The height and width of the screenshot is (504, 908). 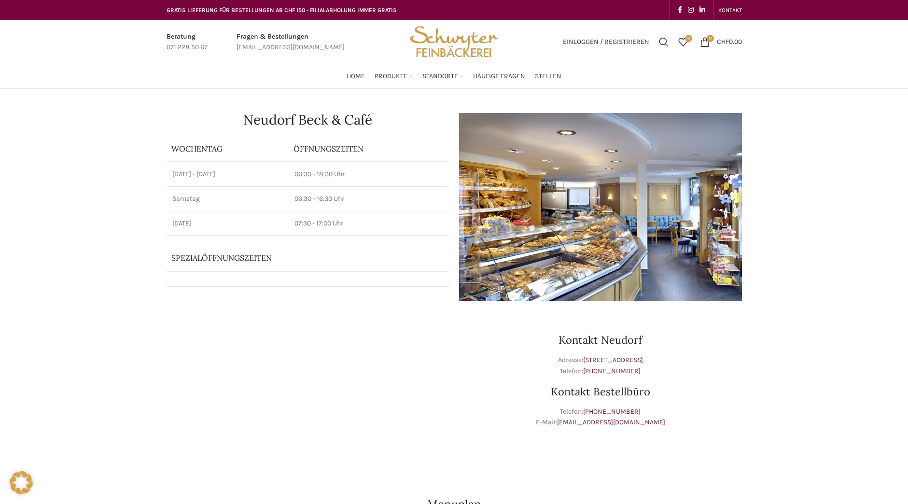 I want to click on a: Facebook social link, so click(x=680, y=10).